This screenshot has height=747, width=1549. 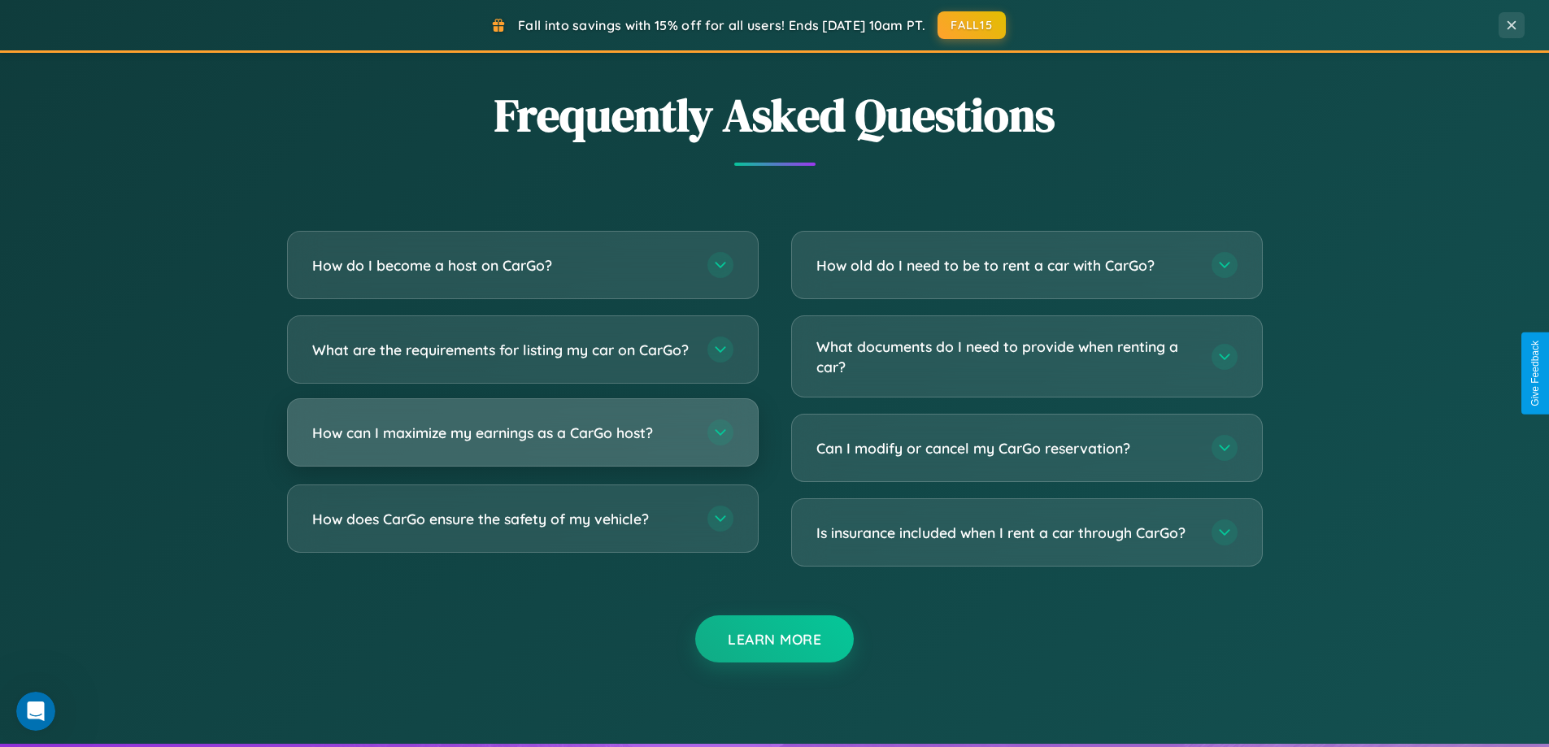 What do you see at coordinates (775, 115) in the screenshot?
I see `h2: Frequently Asked Questions` at bounding box center [775, 115].